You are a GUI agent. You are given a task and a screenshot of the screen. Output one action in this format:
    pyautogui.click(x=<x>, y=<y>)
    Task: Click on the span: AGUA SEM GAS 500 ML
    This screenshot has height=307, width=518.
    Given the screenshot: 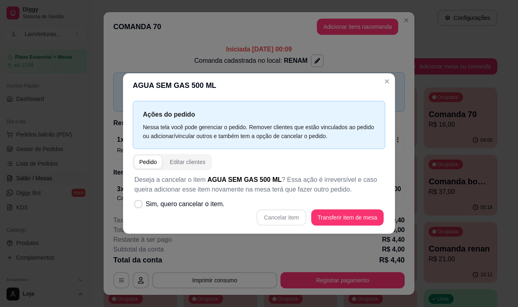 What is the action you would take?
    pyautogui.click(x=245, y=179)
    